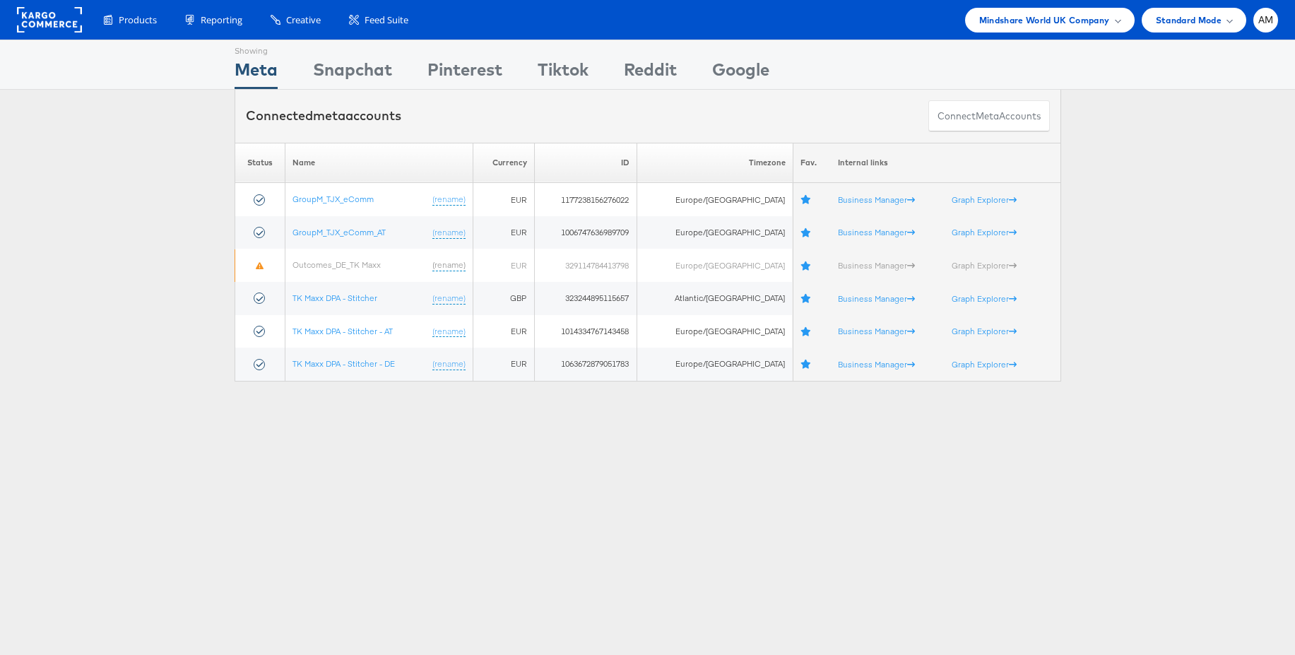  Describe the element at coordinates (585, 298) in the screenshot. I see `td: 323244895115657` at that location.